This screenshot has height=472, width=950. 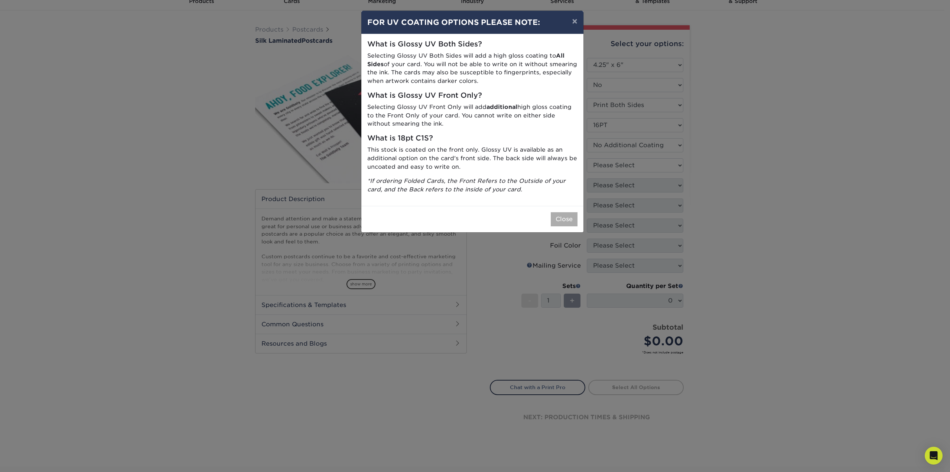 I want to click on h5: What is 18pt C1S?, so click(x=472, y=138).